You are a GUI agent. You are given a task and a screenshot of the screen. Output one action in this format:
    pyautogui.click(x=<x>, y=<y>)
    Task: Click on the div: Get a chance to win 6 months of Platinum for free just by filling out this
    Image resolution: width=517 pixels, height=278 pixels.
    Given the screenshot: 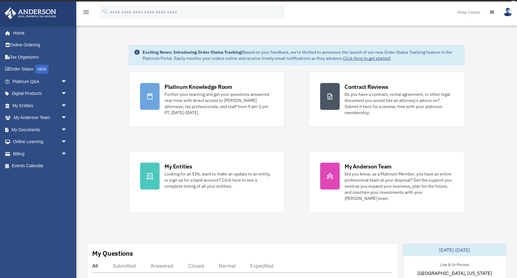 What is the action you would take?
    pyautogui.click(x=248, y=5)
    